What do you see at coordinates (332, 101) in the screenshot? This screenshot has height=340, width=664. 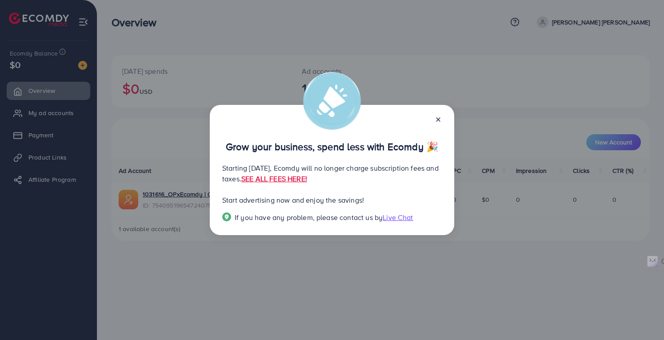 I see `img: alert` at bounding box center [332, 101].